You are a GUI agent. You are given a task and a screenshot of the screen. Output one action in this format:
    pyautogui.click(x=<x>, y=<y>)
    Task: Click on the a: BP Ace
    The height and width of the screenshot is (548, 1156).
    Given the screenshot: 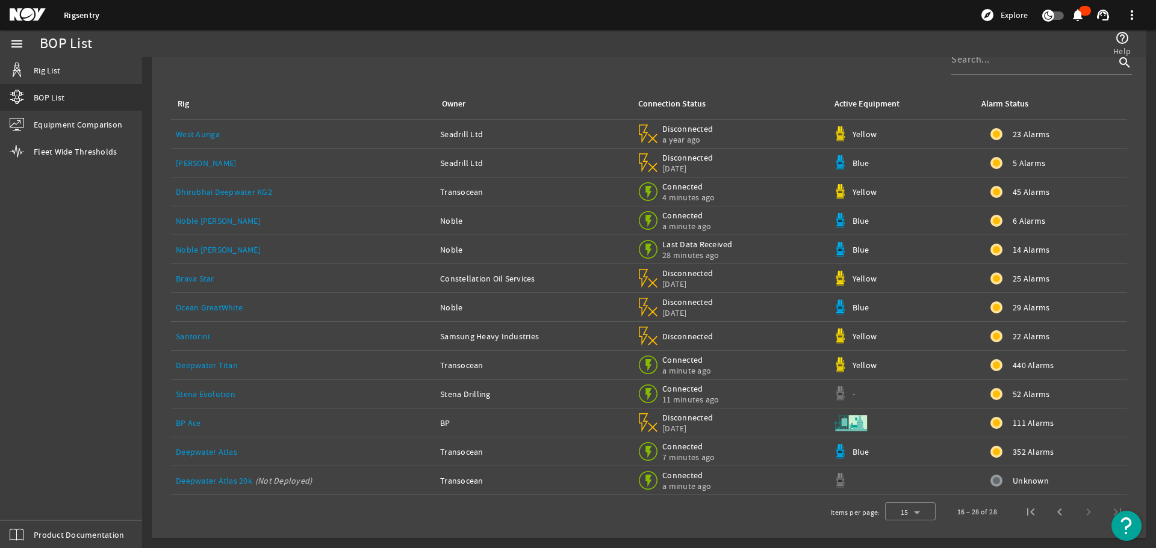 What is the action you would take?
    pyautogui.click(x=188, y=423)
    